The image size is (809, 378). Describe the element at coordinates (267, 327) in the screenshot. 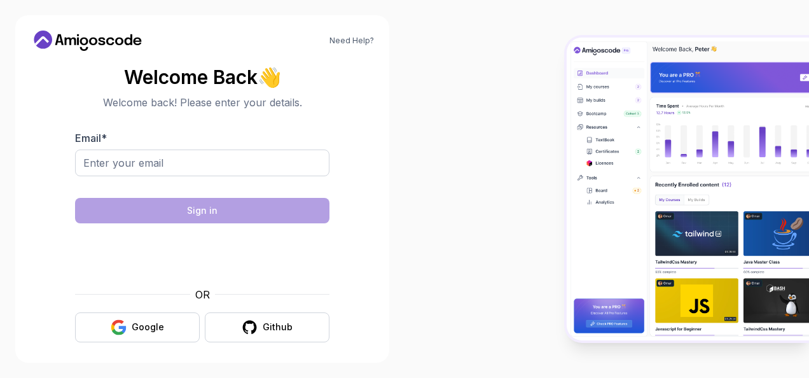

I see `button: Github` at that location.